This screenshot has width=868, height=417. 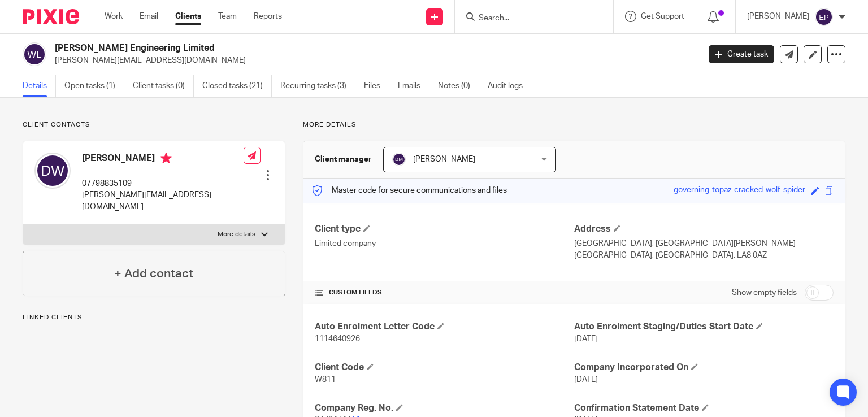 What do you see at coordinates (444, 243) in the screenshot?
I see `p: Limited company` at bounding box center [444, 243].